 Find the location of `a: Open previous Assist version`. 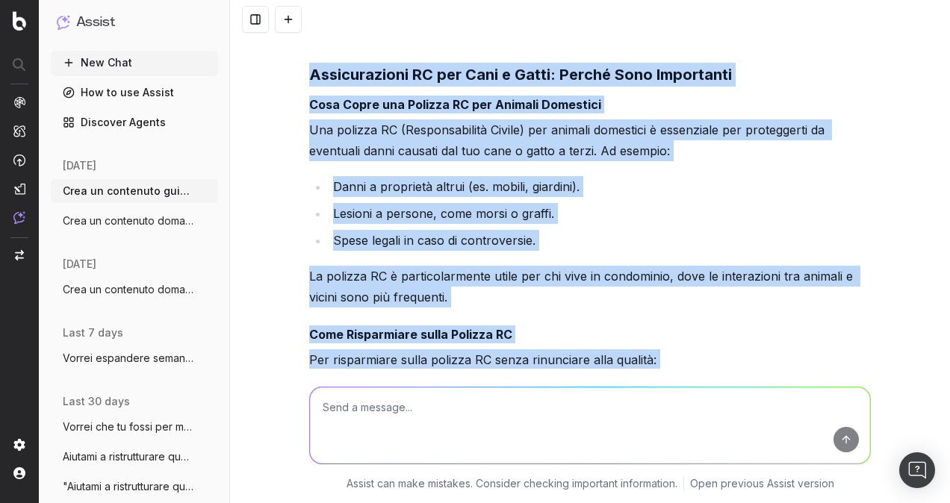

a: Open previous Assist version is located at coordinates (762, 484).